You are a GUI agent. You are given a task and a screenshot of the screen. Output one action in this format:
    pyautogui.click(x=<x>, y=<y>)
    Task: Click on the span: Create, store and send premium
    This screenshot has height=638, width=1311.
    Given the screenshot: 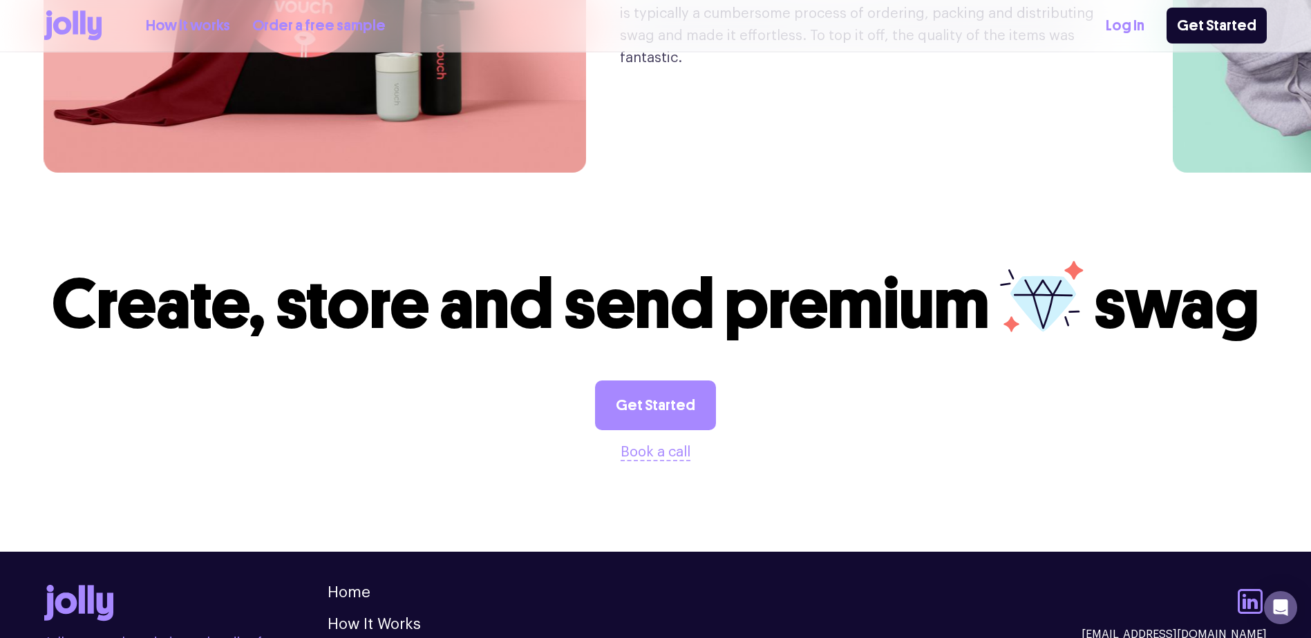 What is the action you would take?
    pyautogui.click(x=520, y=304)
    